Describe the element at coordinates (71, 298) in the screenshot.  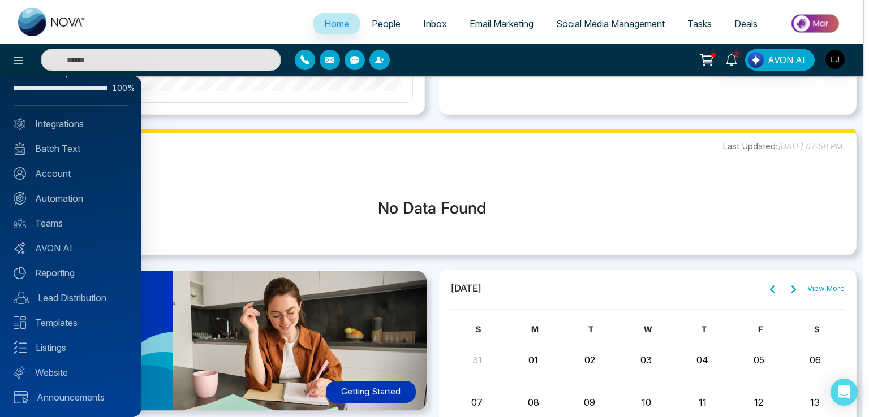
I see `a: Lead Distribution` at that location.